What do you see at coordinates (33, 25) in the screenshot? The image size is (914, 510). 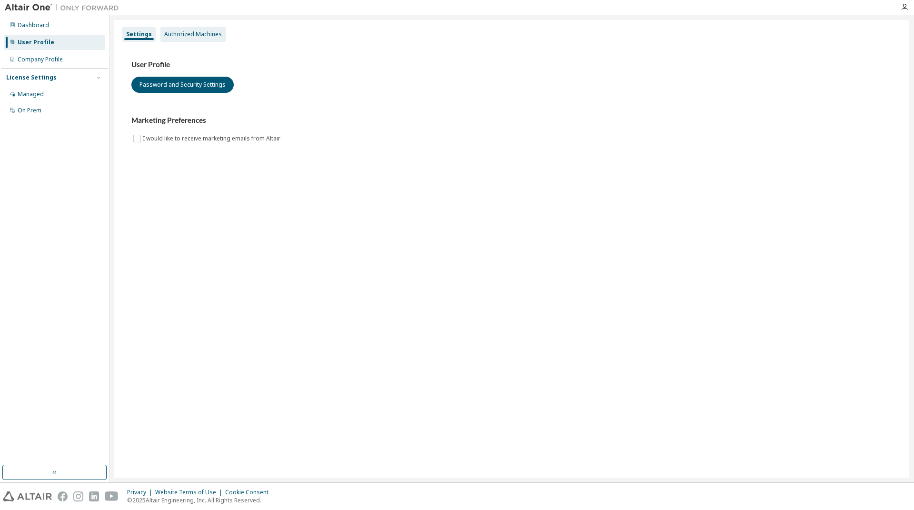 I see `div: Dashboard` at bounding box center [33, 25].